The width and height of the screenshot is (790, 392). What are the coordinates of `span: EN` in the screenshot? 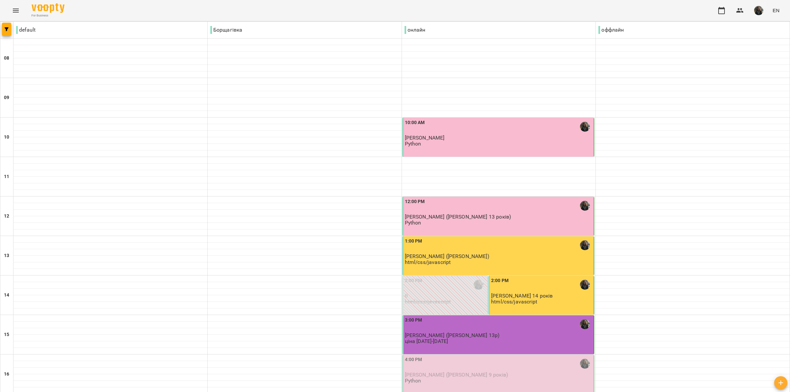 It's located at (776, 10).